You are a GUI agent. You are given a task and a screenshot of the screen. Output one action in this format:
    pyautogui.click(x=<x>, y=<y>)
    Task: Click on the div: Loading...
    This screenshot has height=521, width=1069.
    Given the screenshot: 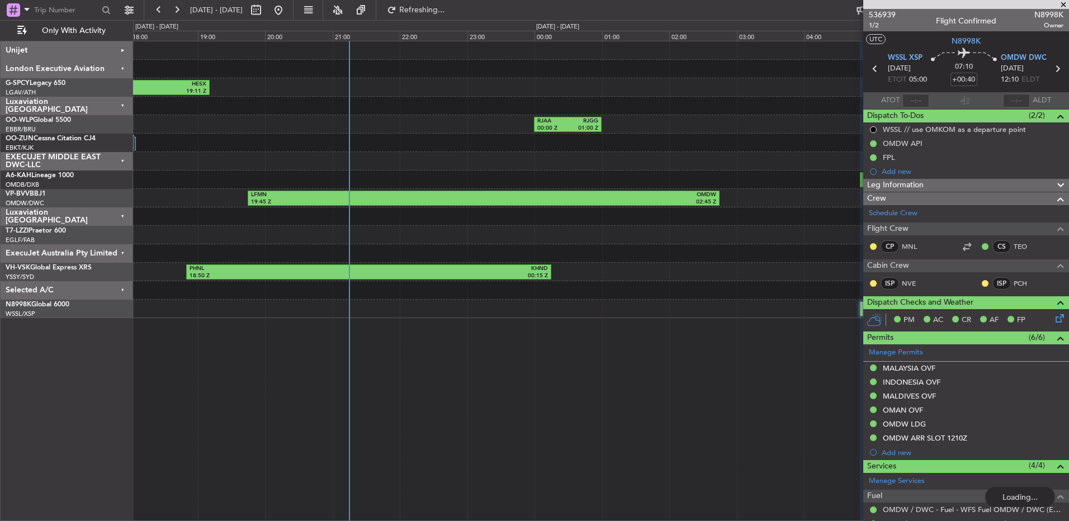 What is the action you would take?
    pyautogui.click(x=1019, y=497)
    